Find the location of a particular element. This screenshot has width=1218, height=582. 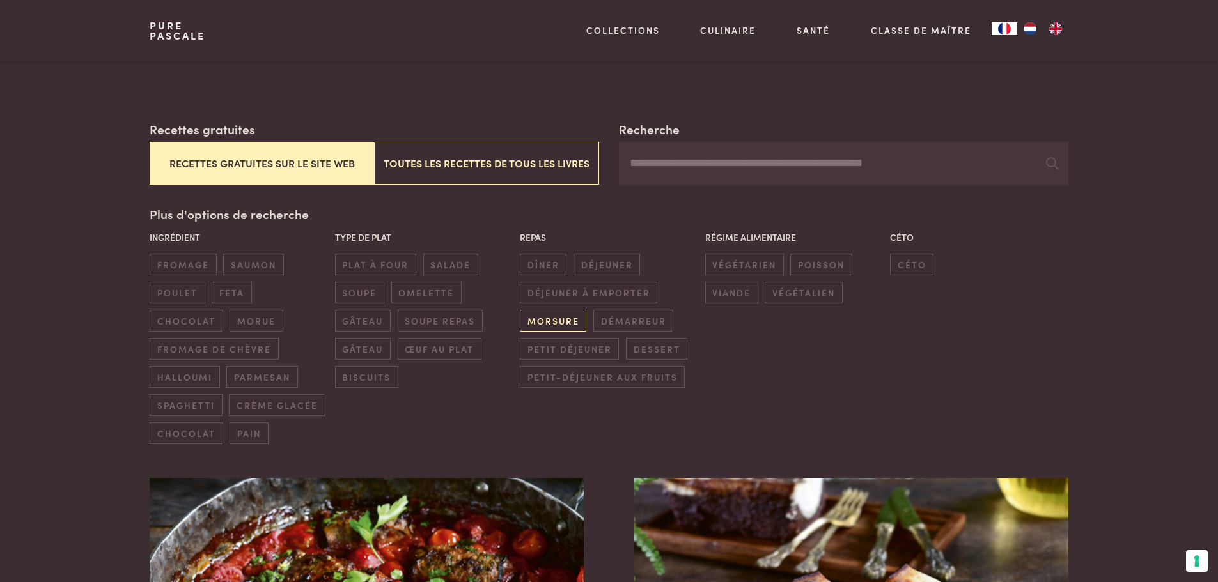

span: halloumi is located at coordinates (184, 377).